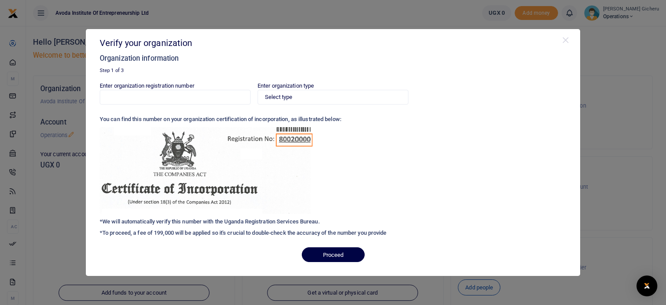  What do you see at coordinates (566, 40) in the screenshot?
I see `button: Close` at bounding box center [566, 40].